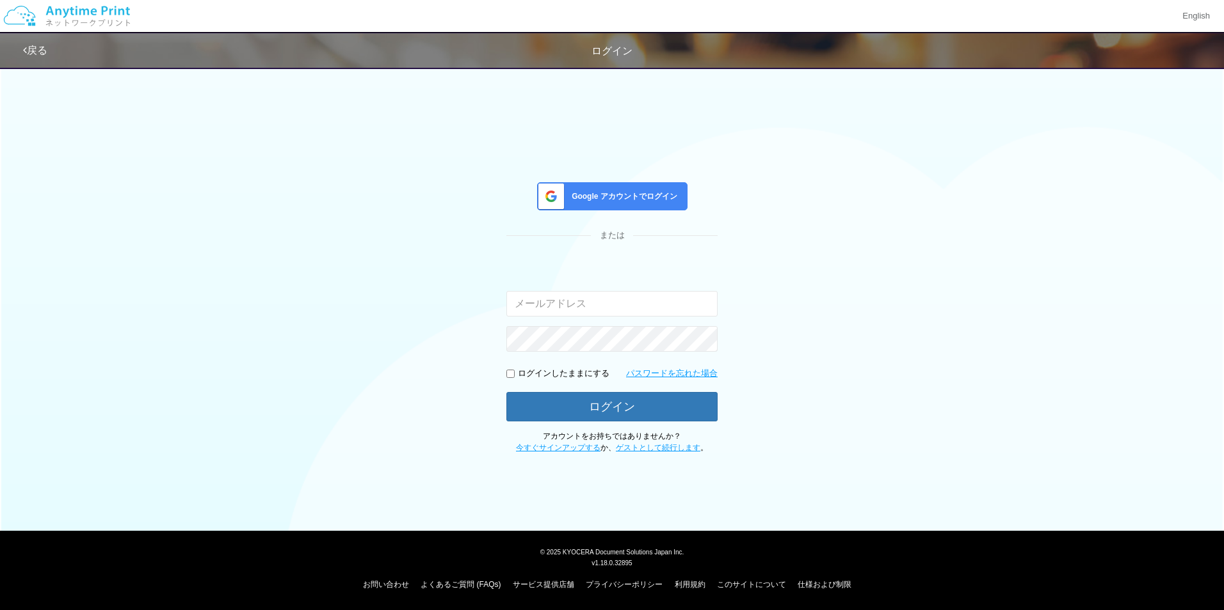  What do you see at coordinates (543, 585) in the screenshot?
I see `a: サービス提供店舗` at bounding box center [543, 585].